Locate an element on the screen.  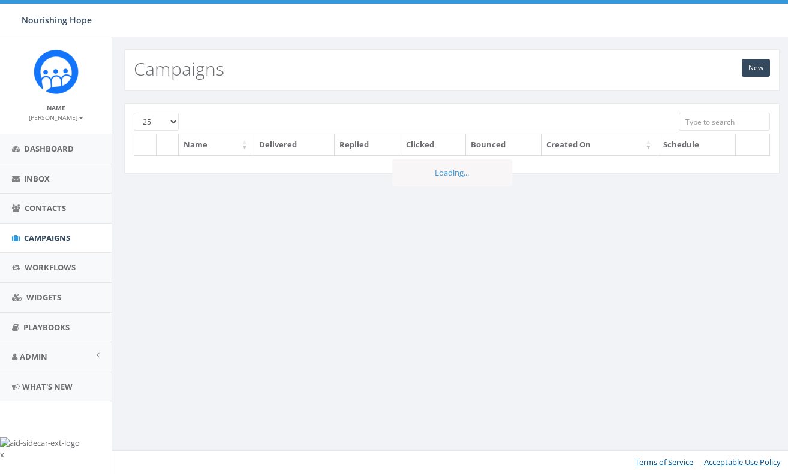
a: Terms of Service is located at coordinates (664, 462).